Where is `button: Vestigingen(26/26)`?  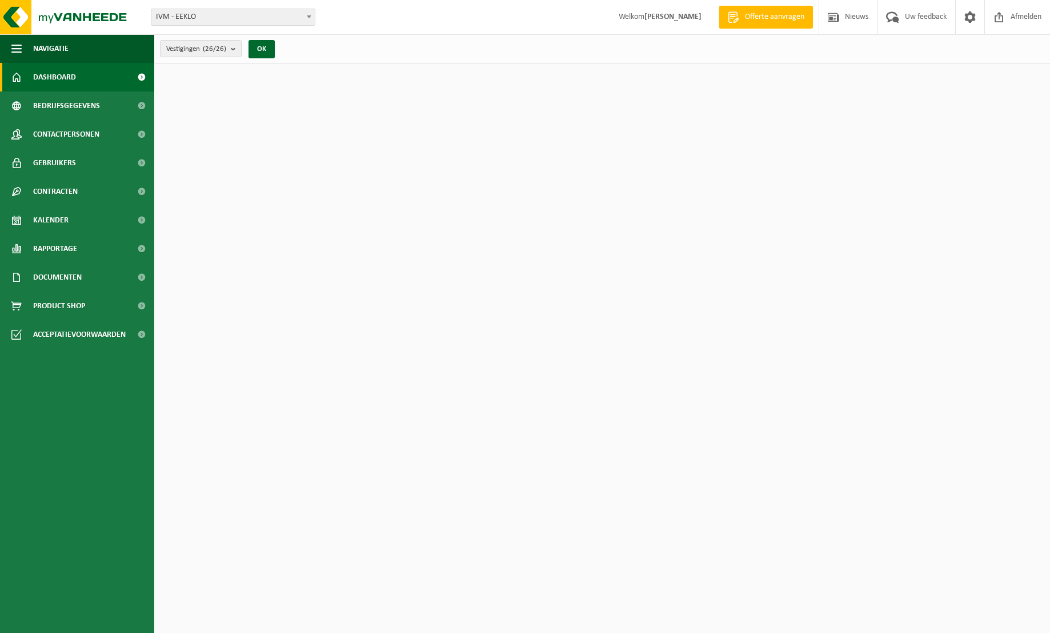 button: Vestigingen(26/26) is located at coordinates (201, 49).